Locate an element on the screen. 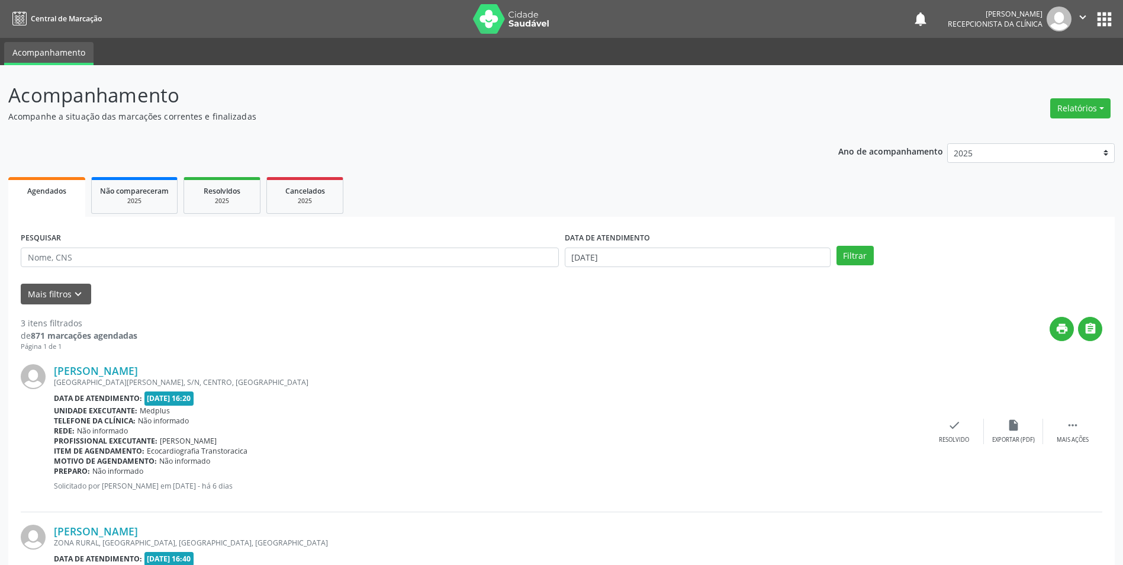  button: Mais filtroskeyboard_arrow_down is located at coordinates (56, 294).